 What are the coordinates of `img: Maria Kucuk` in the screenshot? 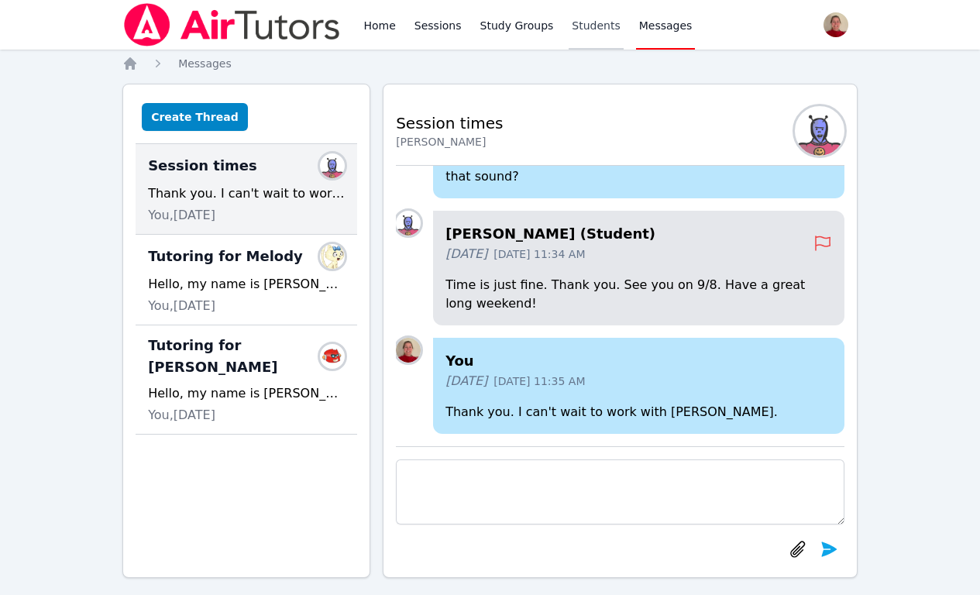 It's located at (332, 356).